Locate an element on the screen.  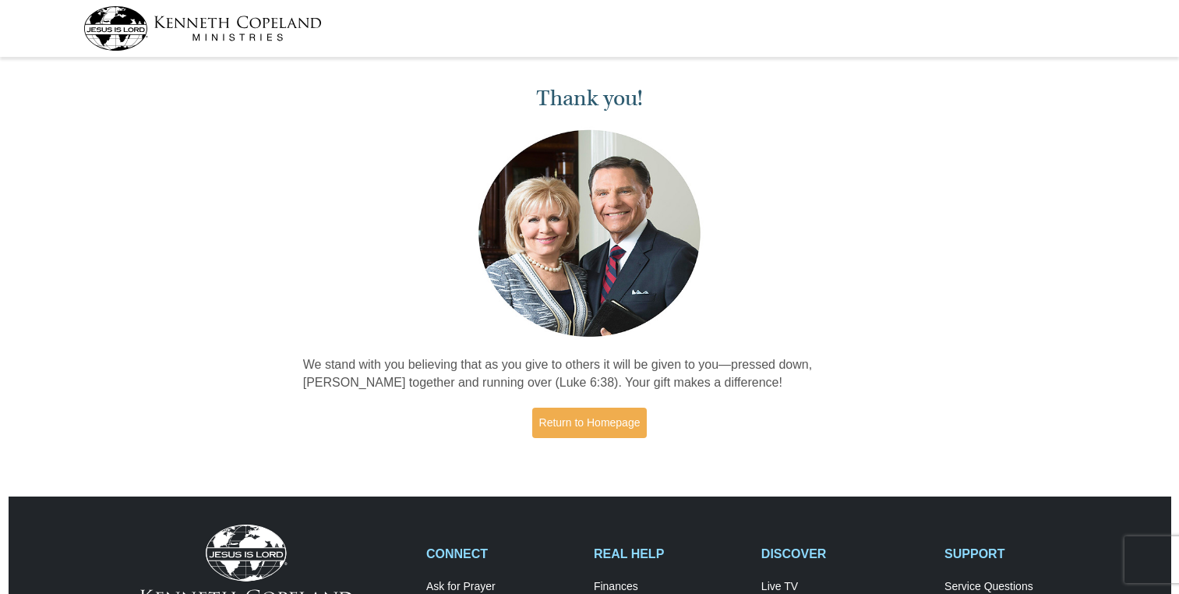
h2: CONNECT is located at coordinates (502, 553).